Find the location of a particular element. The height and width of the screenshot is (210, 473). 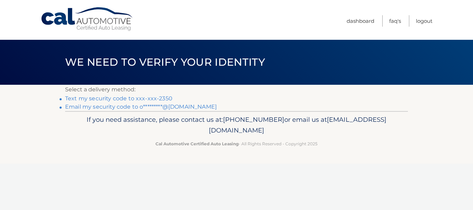

p: Select a delivery method: is located at coordinates (236, 90).